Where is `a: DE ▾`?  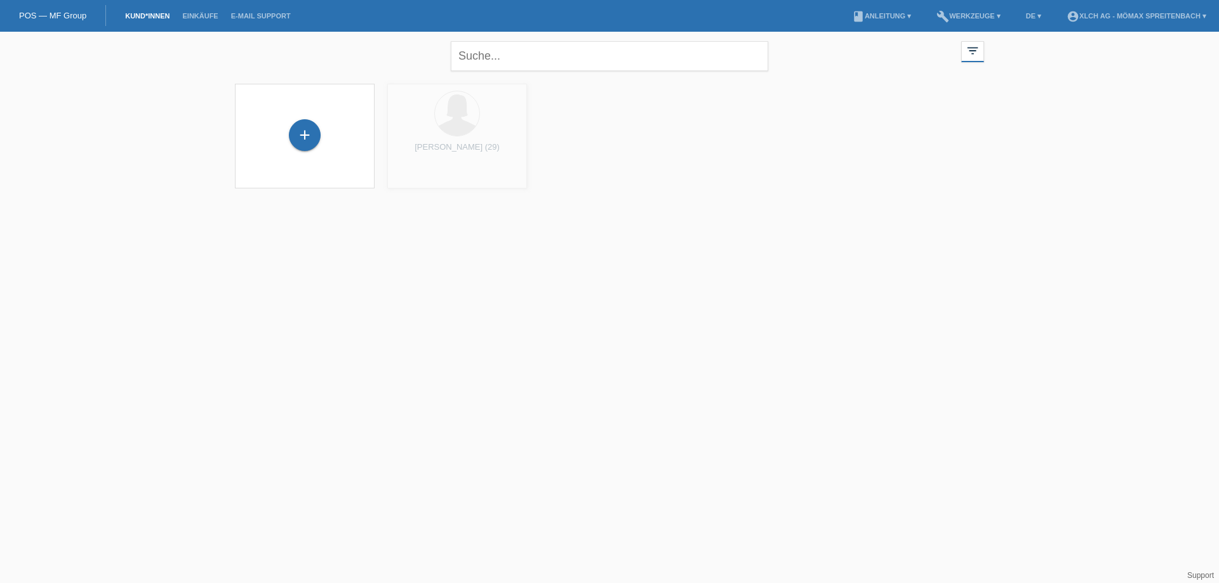
a: DE ▾ is located at coordinates (1033, 16).